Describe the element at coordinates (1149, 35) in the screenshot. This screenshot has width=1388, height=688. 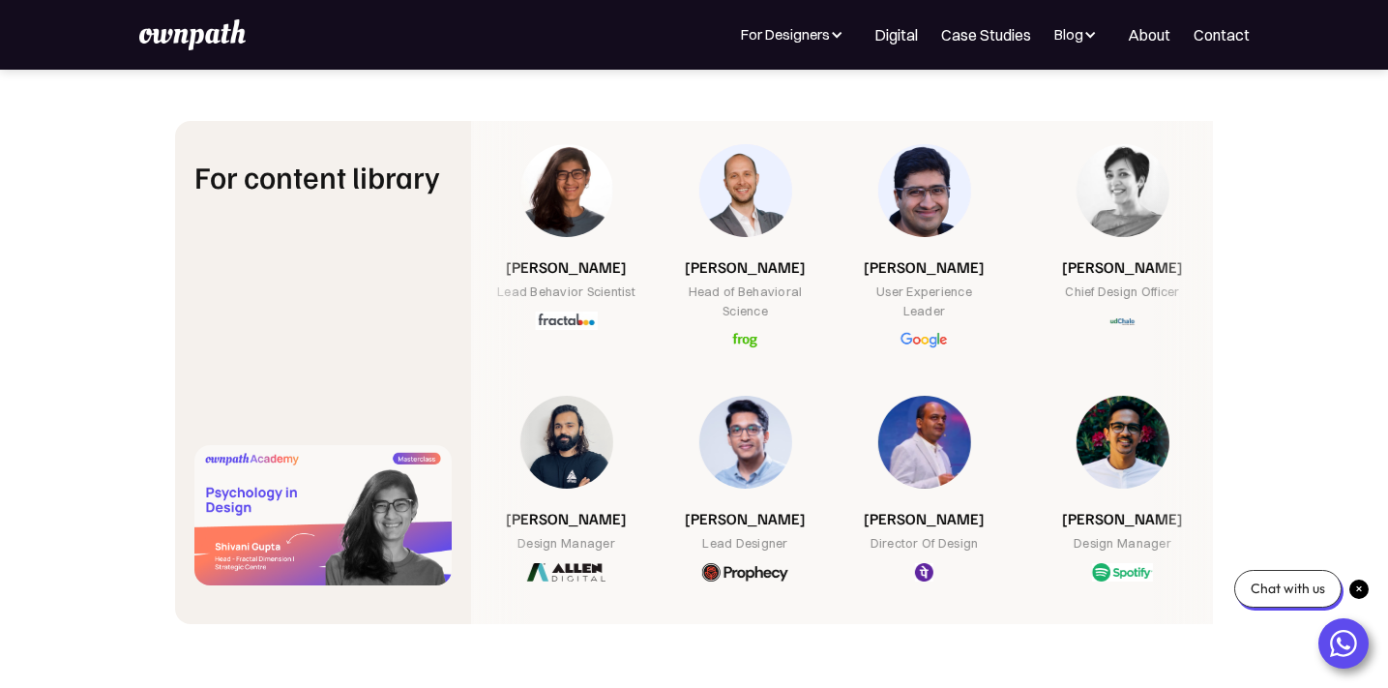
I see `a: About` at that location.